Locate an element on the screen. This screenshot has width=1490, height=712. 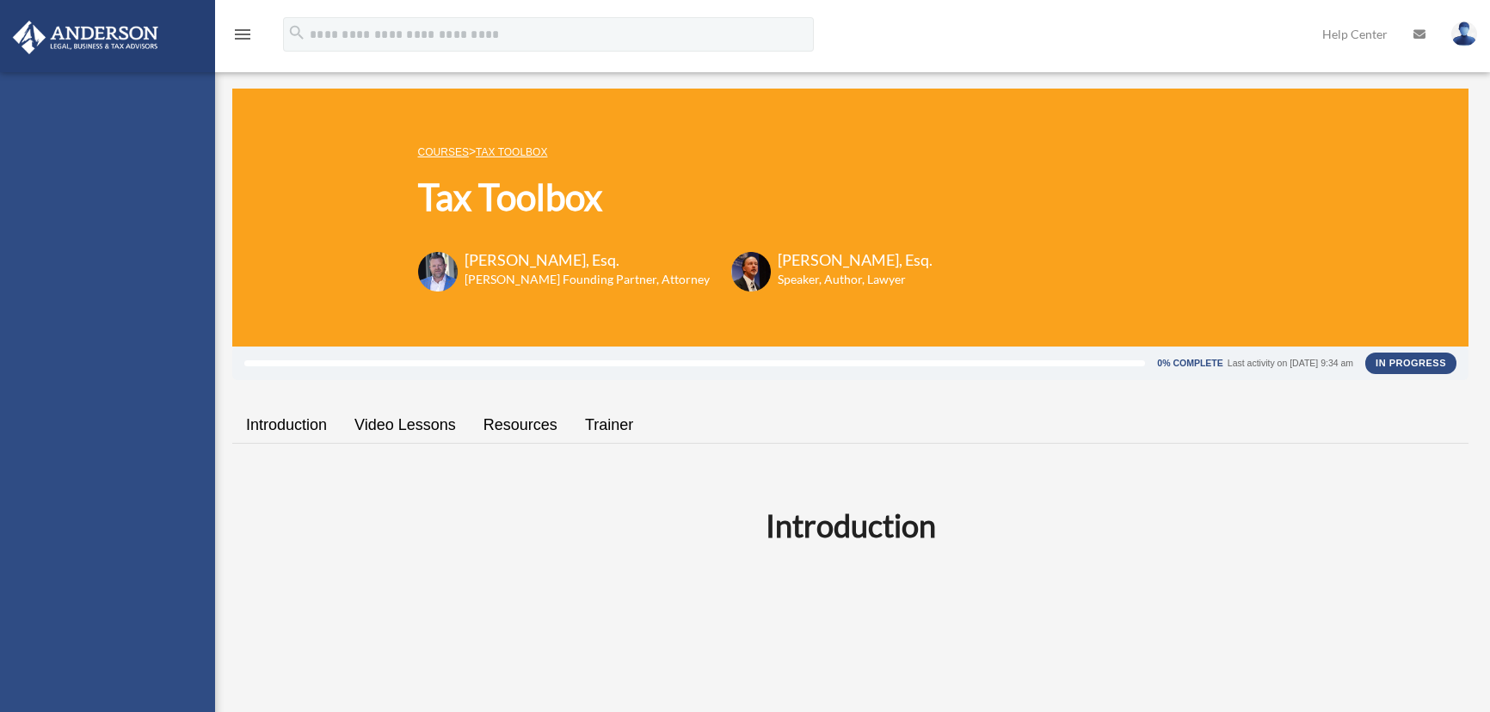
a: Introduction is located at coordinates (286, 425).